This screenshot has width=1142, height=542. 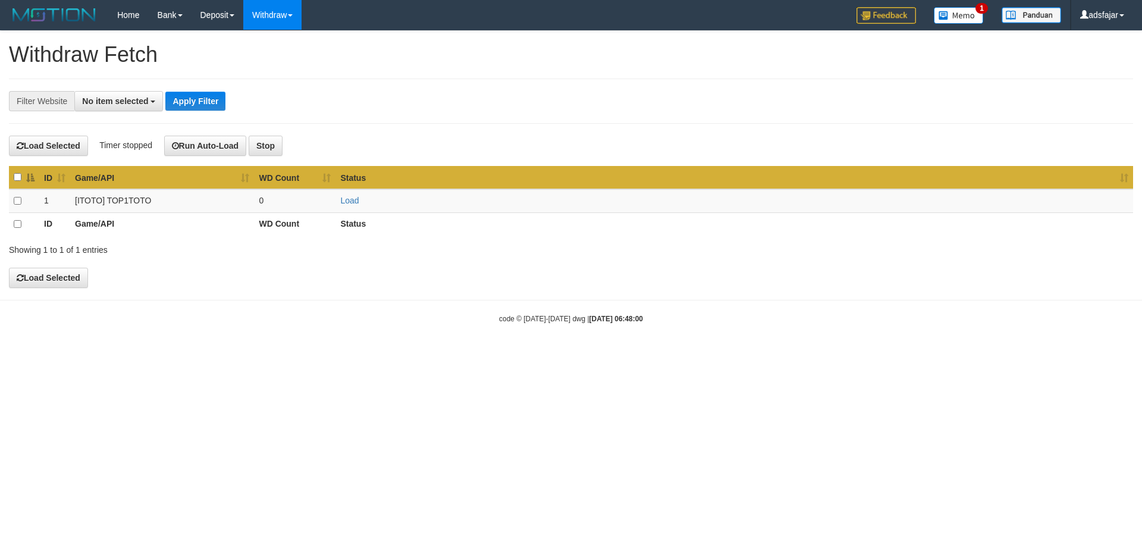 I want to click on th: WD Count: activate to sort column ascending, so click(x=295, y=177).